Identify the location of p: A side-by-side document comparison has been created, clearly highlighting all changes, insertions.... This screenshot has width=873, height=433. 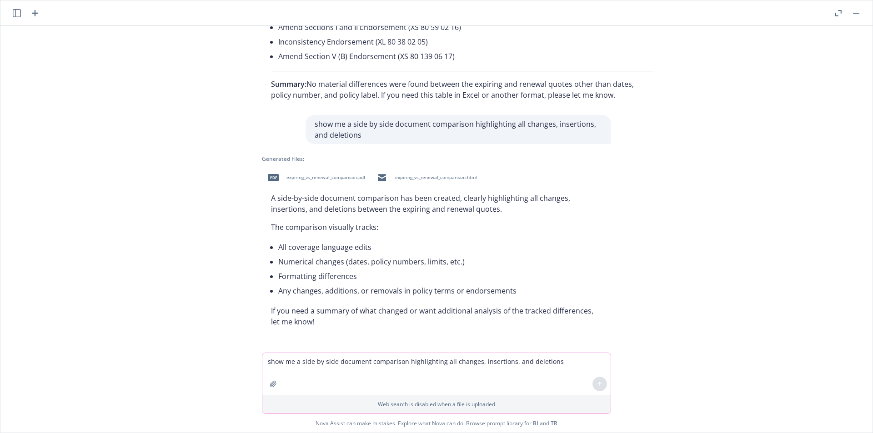
(437, 204).